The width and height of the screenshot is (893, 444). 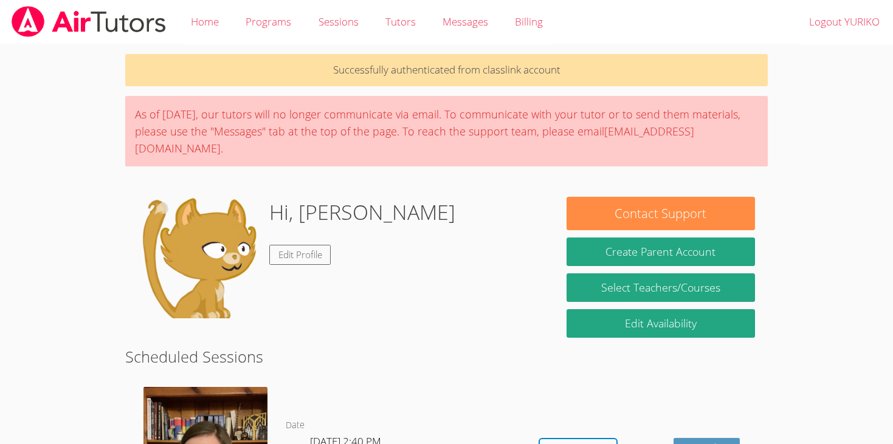 I want to click on a: Select Teachers/Courses, so click(x=661, y=288).